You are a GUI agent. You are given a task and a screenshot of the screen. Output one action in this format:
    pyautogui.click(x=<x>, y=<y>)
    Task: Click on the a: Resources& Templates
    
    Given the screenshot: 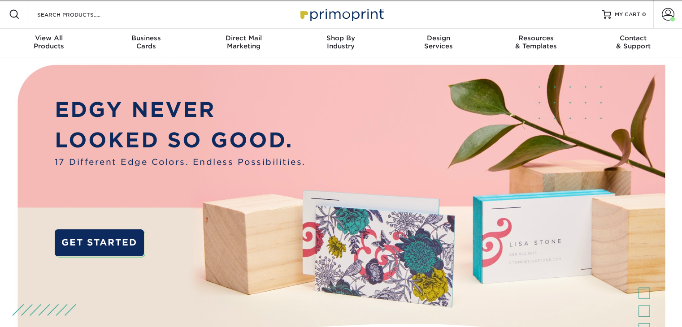 What is the action you would take?
    pyautogui.click(x=535, y=43)
    